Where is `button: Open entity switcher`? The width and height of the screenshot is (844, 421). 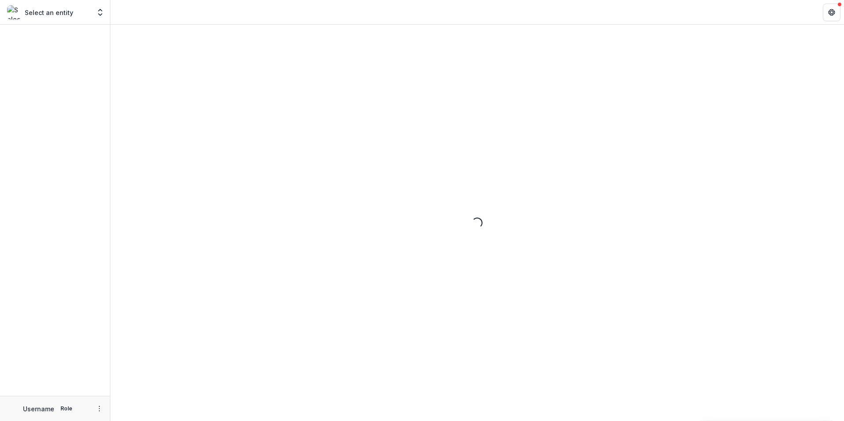
button: Open entity switcher is located at coordinates (100, 12).